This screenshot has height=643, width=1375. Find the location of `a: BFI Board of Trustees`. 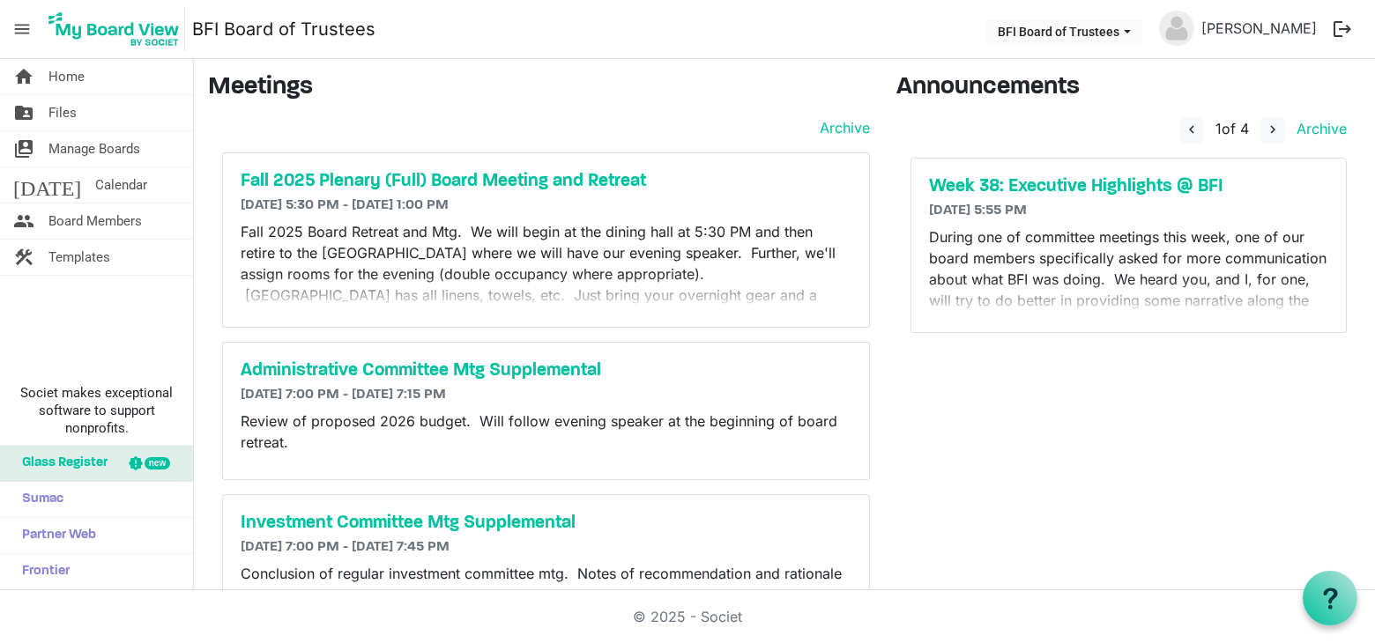

a: BFI Board of Trustees is located at coordinates (284, 29).